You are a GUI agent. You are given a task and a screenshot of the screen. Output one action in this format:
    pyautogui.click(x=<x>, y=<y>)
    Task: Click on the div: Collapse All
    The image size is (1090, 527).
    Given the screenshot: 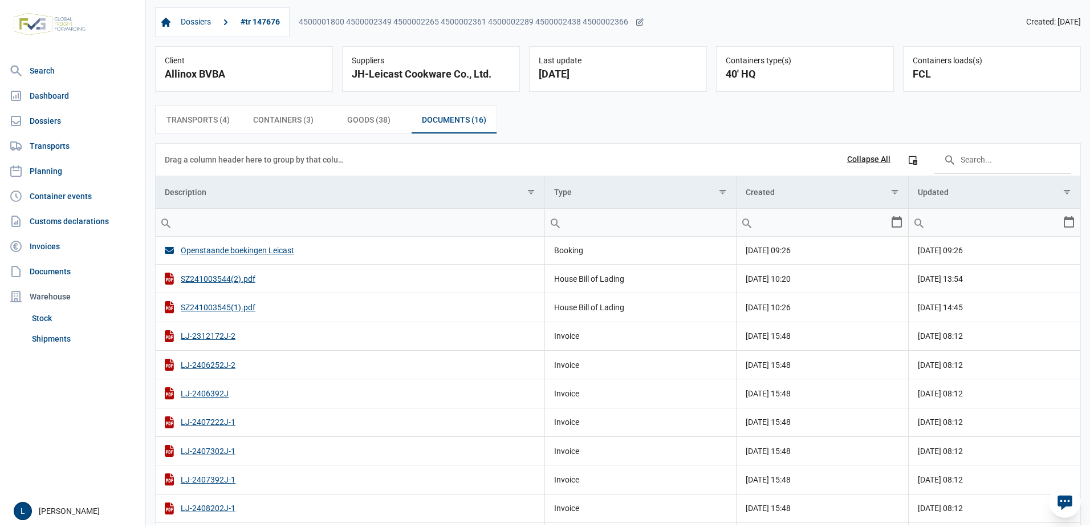 What is the action you would take?
    pyautogui.click(x=869, y=160)
    